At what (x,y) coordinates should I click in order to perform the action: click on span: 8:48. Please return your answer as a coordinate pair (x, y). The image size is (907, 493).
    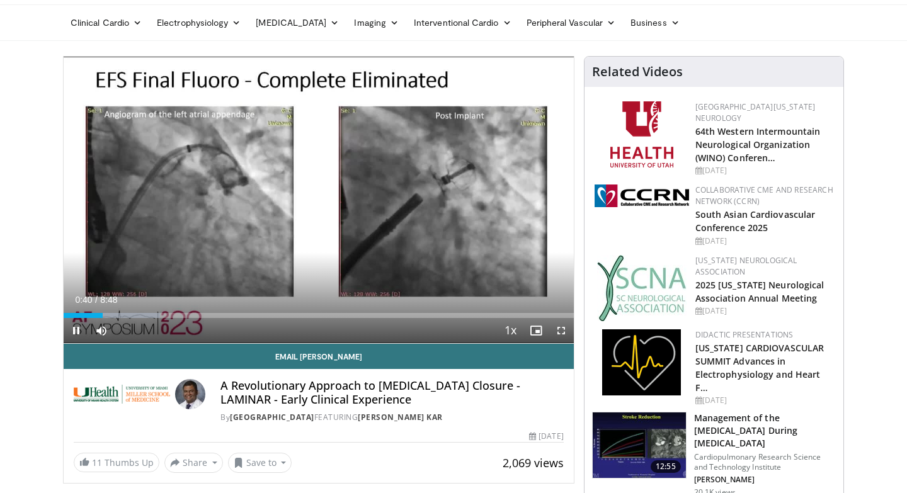
    Looking at the image, I should click on (108, 300).